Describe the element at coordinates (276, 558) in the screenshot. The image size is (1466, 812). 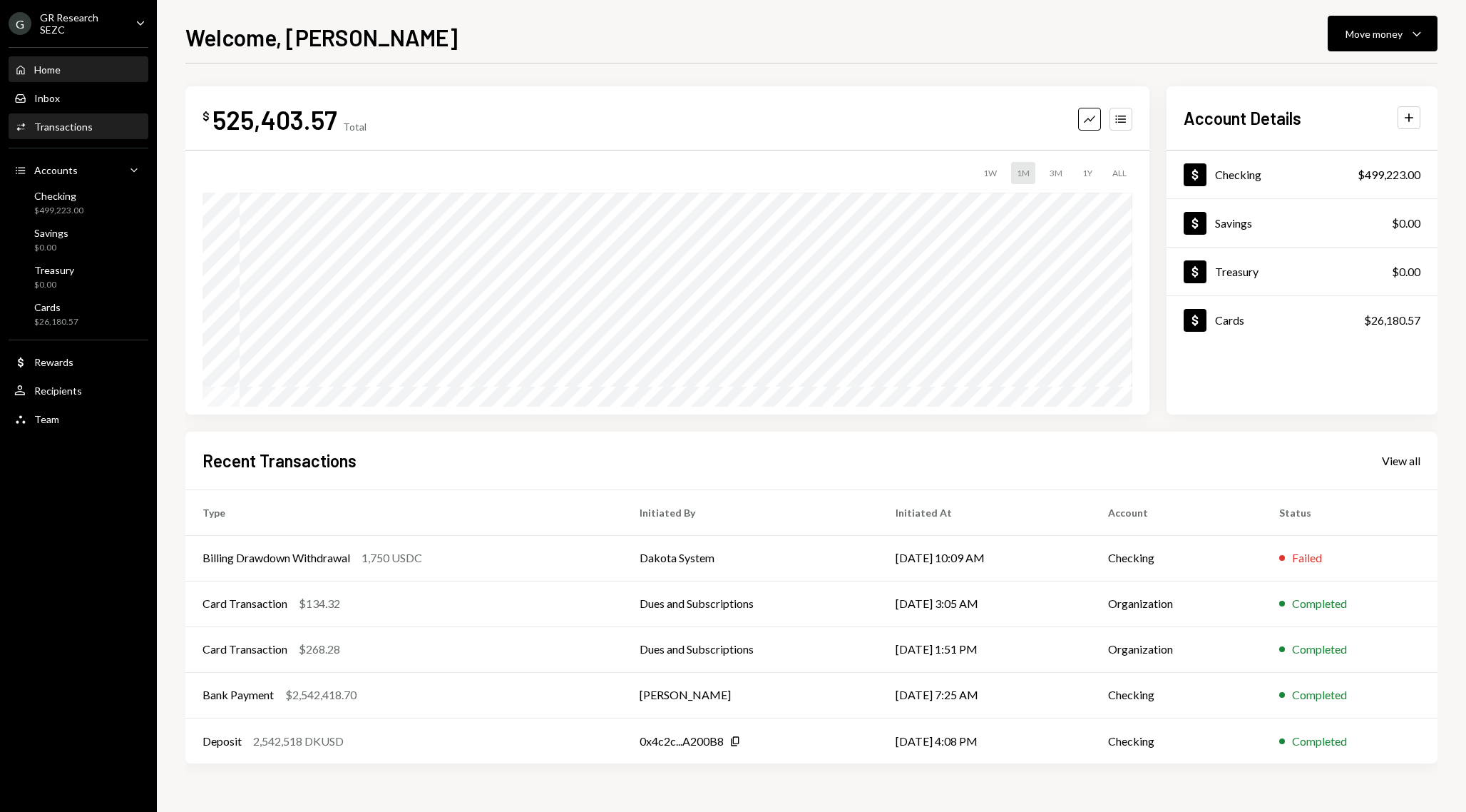
I see `div: Billing Drawdown Withdrawal` at that location.